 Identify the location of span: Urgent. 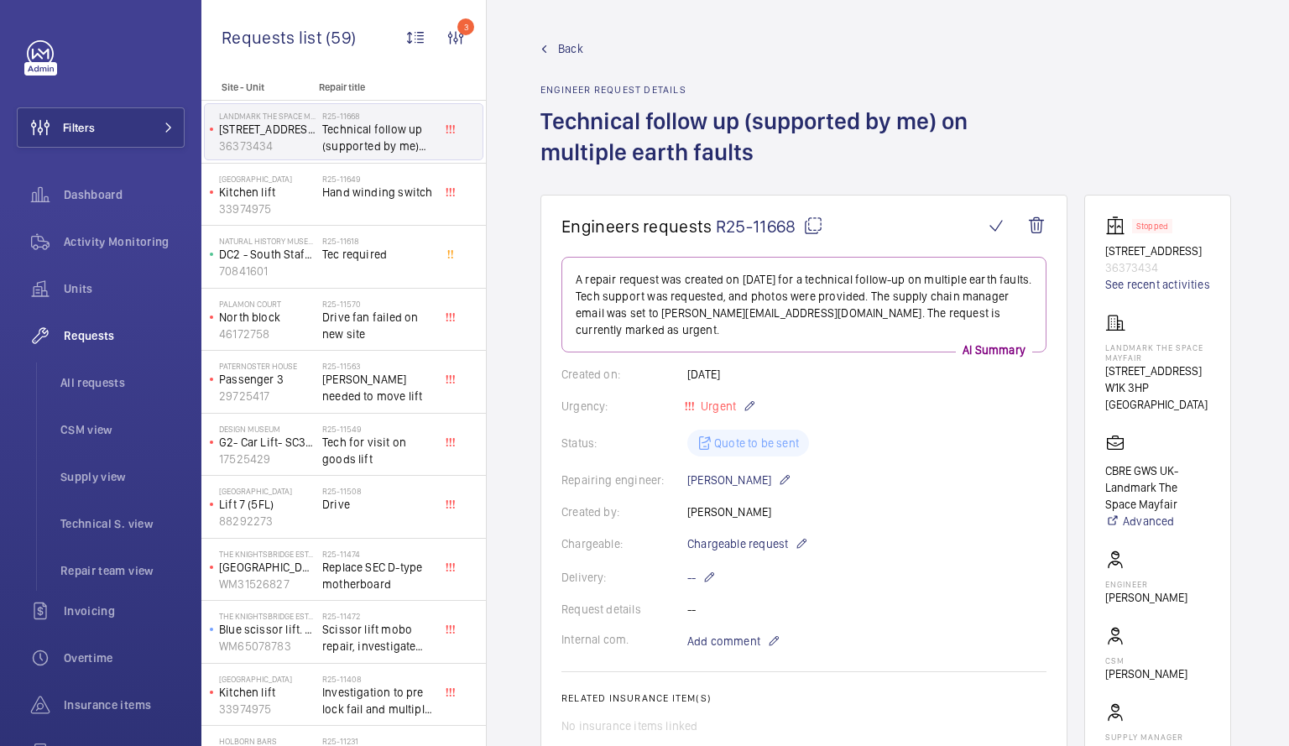
(717, 406).